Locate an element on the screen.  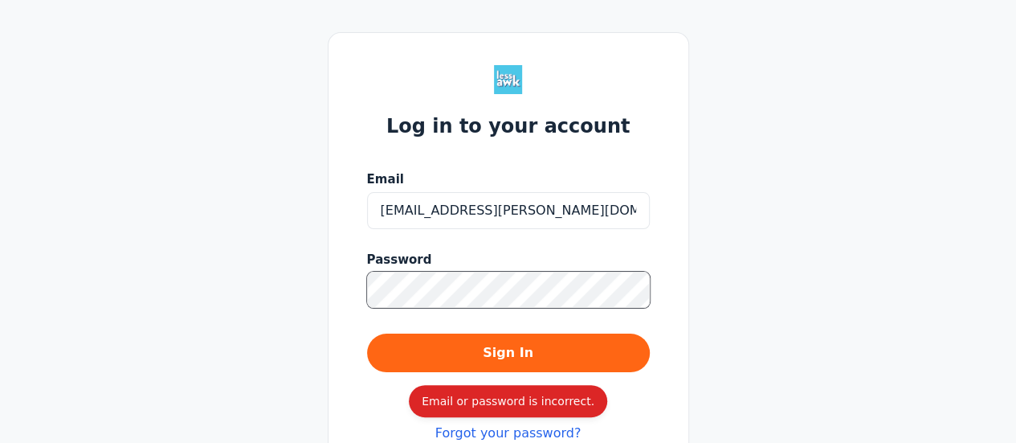
span: Email or password is incorrect. is located at coordinates (508, 401).